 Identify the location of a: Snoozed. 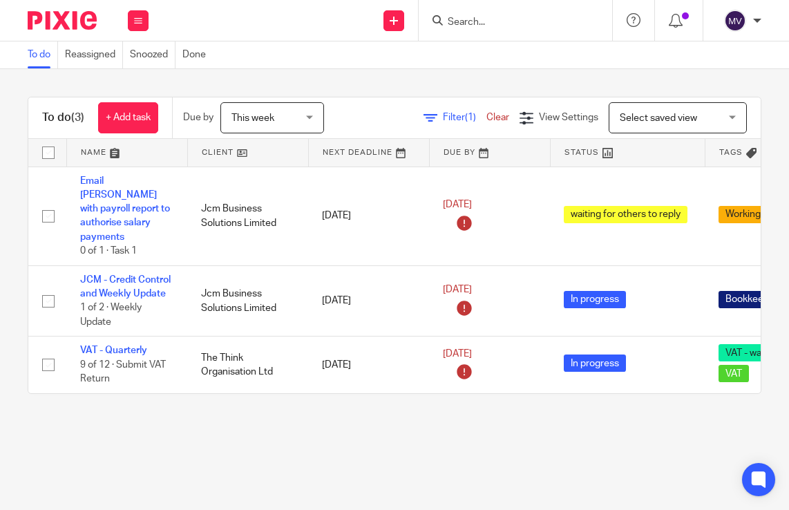
(153, 55).